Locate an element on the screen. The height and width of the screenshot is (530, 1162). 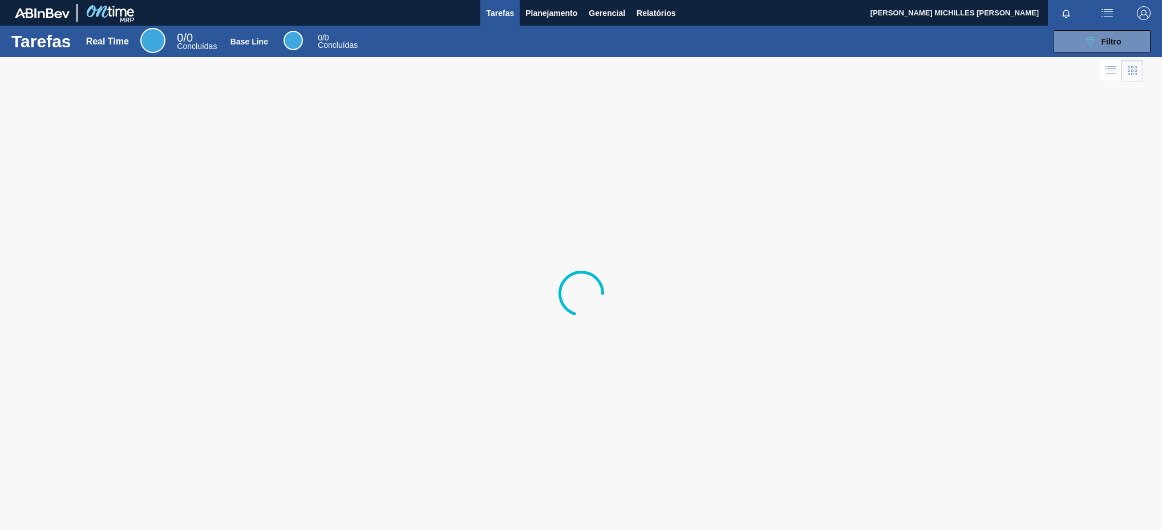
button: Filtro is located at coordinates (1102, 42).